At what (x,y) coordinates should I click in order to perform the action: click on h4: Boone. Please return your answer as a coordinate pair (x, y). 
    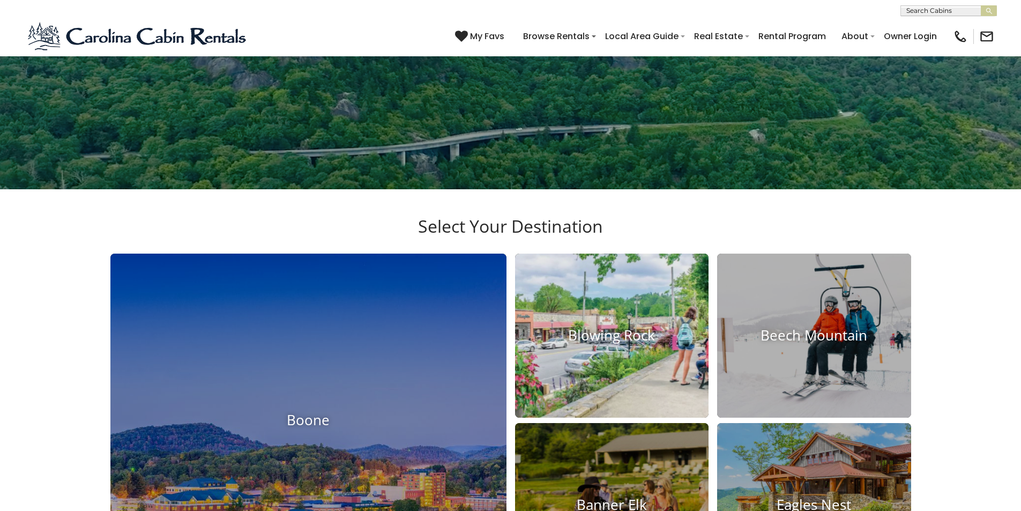
    Looking at the image, I should click on (308, 420).